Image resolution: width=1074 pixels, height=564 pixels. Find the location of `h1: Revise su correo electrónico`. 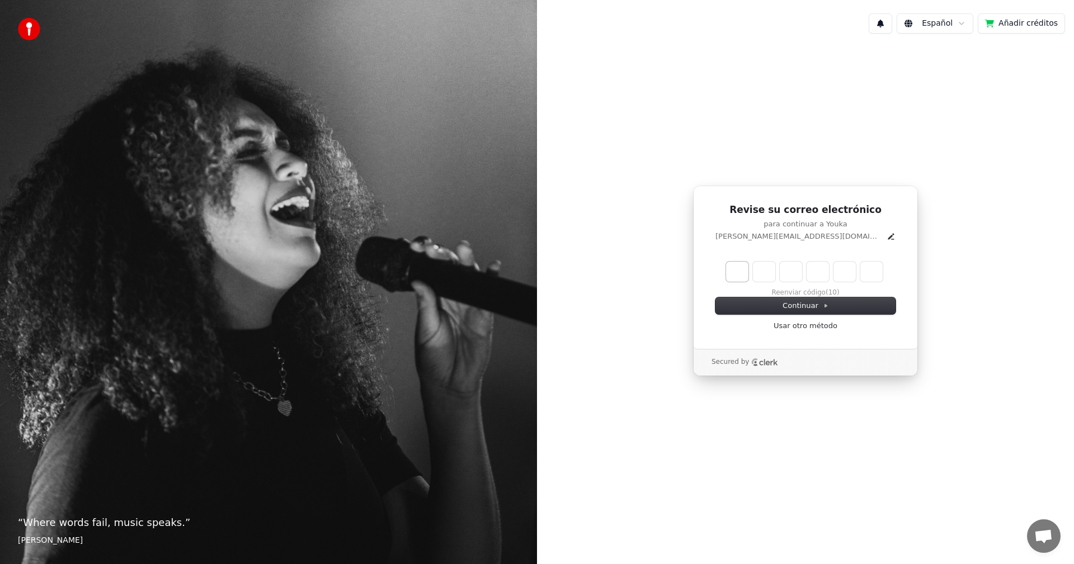

h1: Revise su correo electrónico is located at coordinates (805, 210).